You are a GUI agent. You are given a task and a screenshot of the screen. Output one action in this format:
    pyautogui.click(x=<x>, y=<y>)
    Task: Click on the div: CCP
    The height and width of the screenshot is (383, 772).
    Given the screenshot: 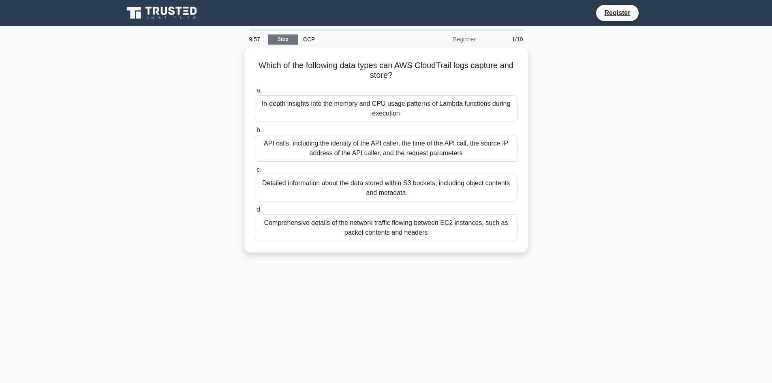 What is the action you would take?
    pyautogui.click(x=354, y=39)
    